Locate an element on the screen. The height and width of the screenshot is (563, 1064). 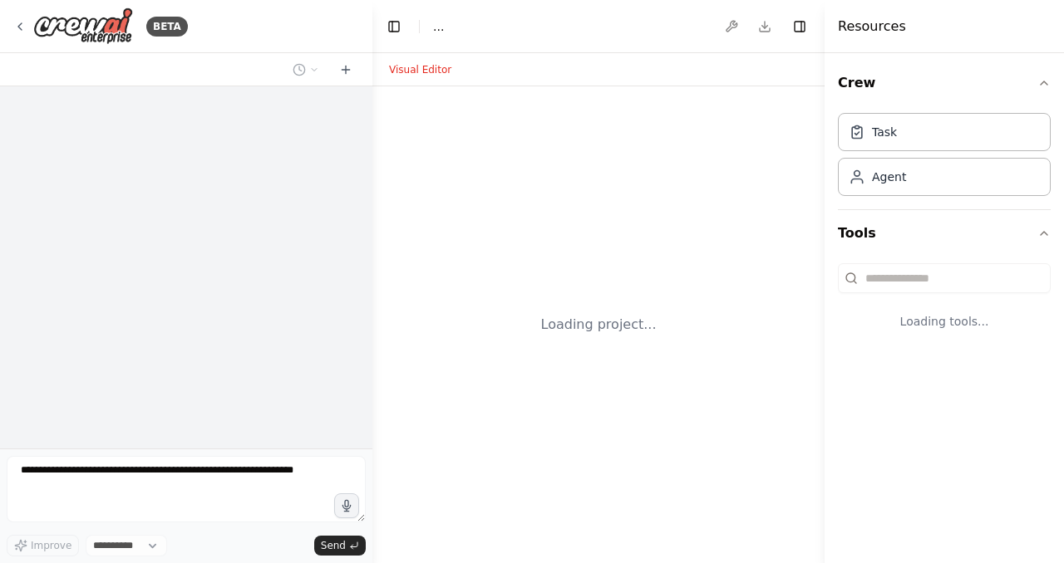
button: Crew is located at coordinates (944, 83).